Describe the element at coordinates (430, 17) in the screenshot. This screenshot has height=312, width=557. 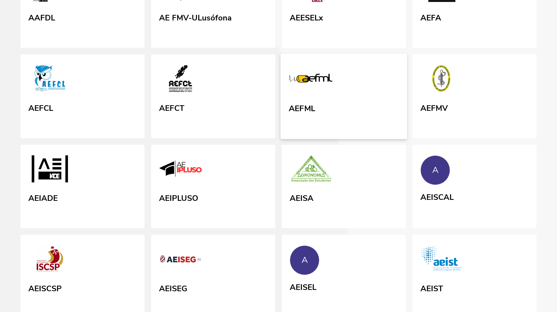
I see `div: AEFA` at that location.